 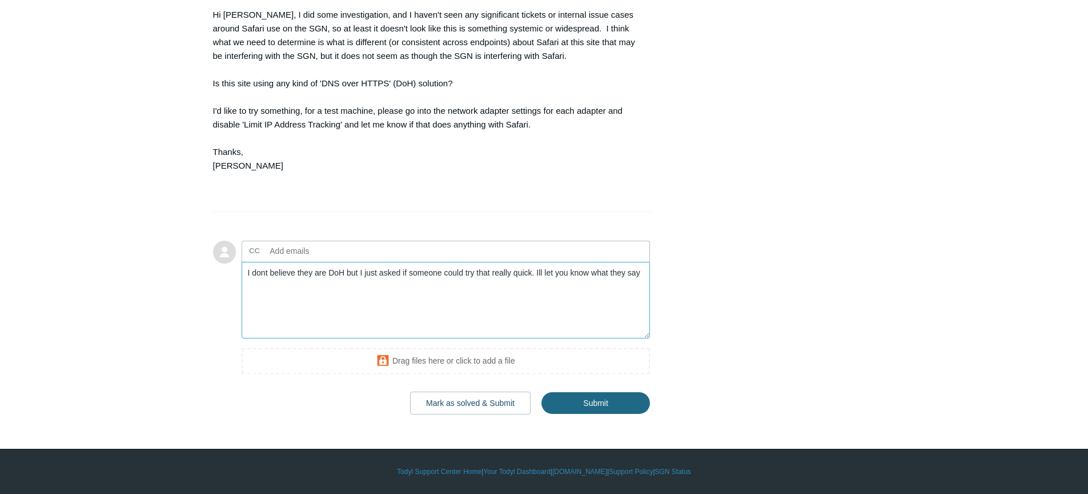 What do you see at coordinates (254, 251) in the screenshot?
I see `label: CC` at bounding box center [254, 251].